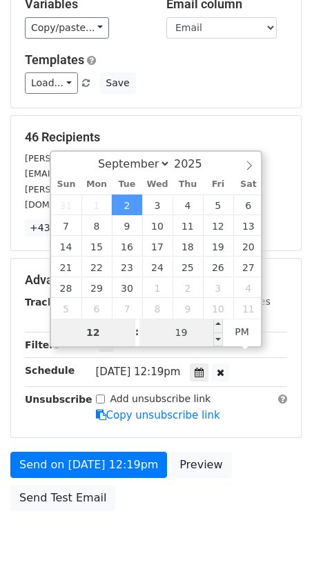 This screenshot has height=578, width=312. I want to click on span: October 8, 2025, so click(157, 308).